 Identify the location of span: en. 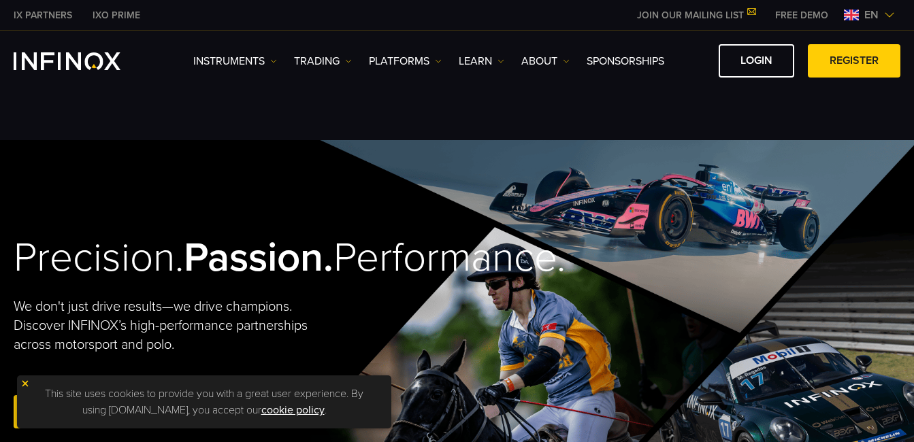
(871, 15).